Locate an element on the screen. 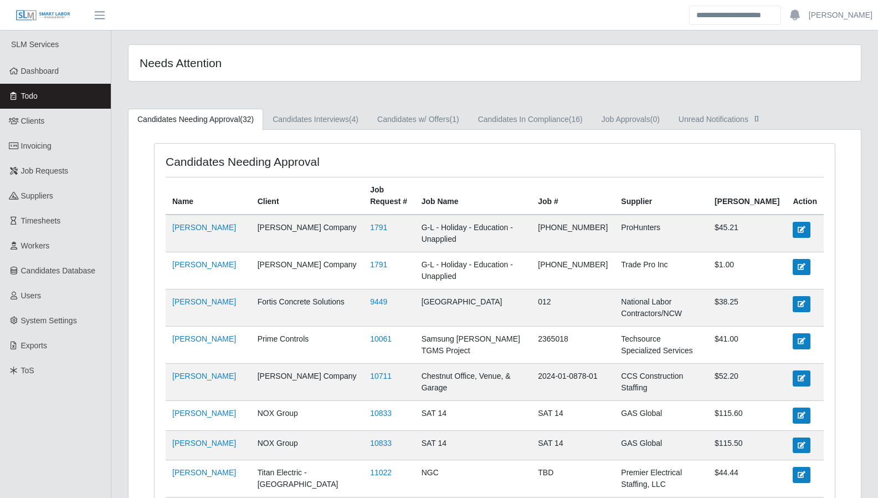 The image size is (878, 498). td: Premier Electrical Staffing, LLC is located at coordinates (661, 478).